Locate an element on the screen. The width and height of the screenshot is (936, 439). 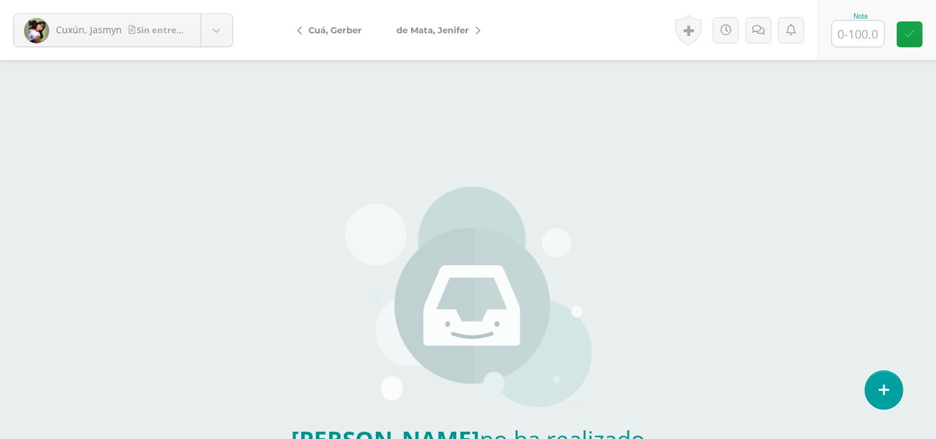
a: Cuá, Gerber is located at coordinates (332, 30).